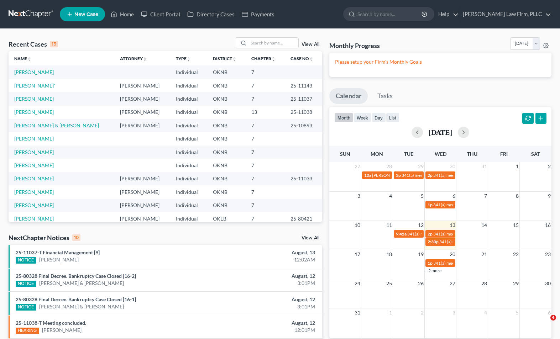 This screenshot has width=560, height=339. Describe the element at coordinates (58, 252) in the screenshot. I see `a: 25-11037-T Financial Management [9]` at that location.